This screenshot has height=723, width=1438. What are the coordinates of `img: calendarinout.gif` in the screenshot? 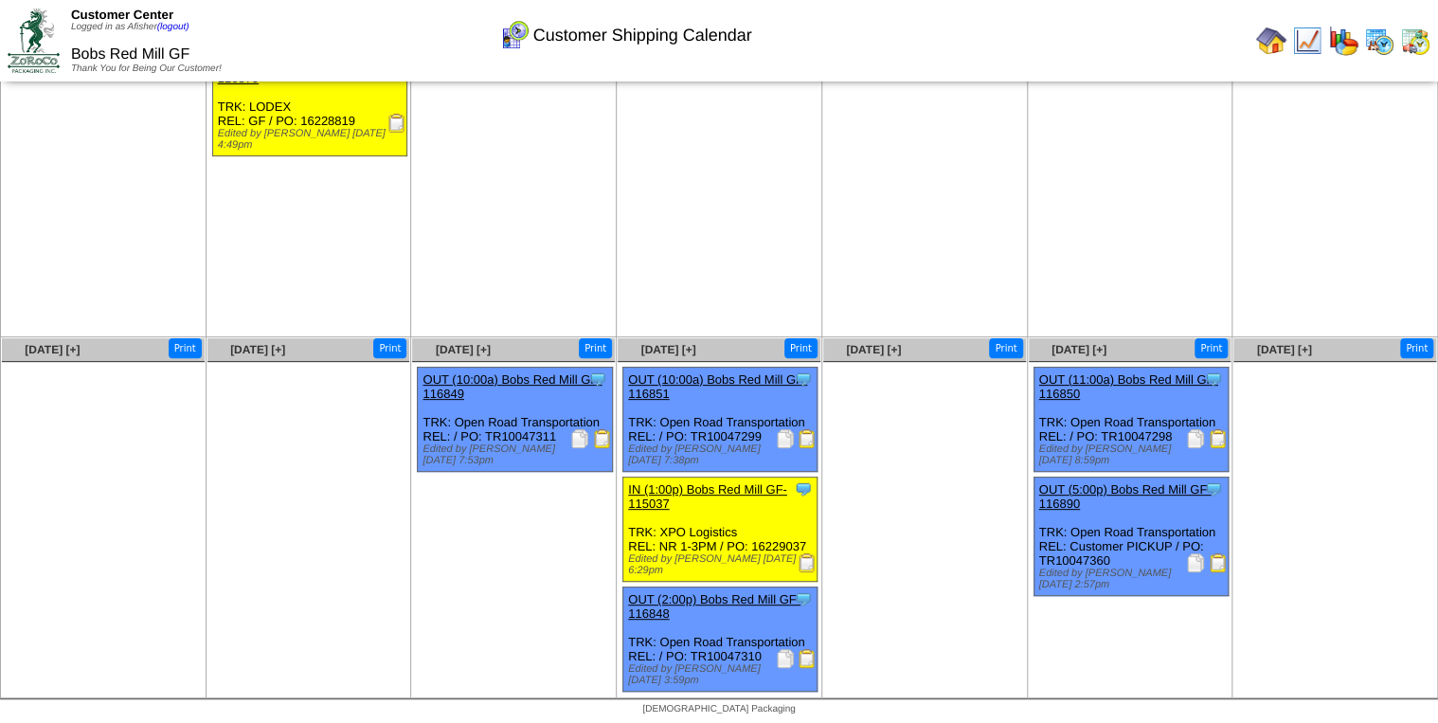 It's located at (1416, 41).